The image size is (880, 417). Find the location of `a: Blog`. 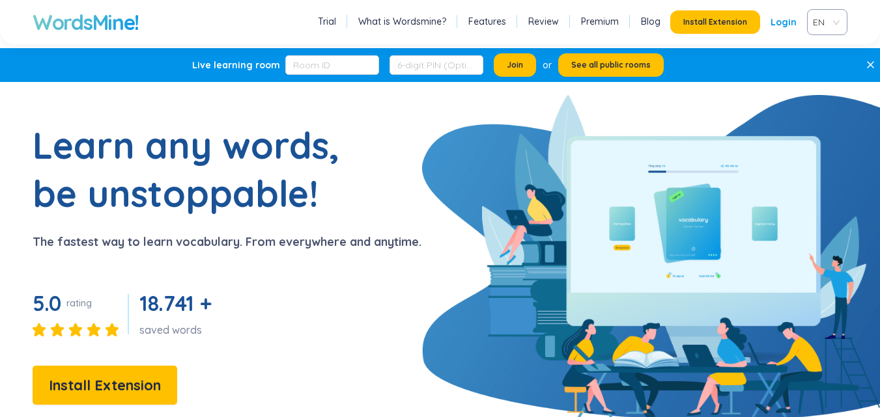

a: Blog is located at coordinates (650, 21).